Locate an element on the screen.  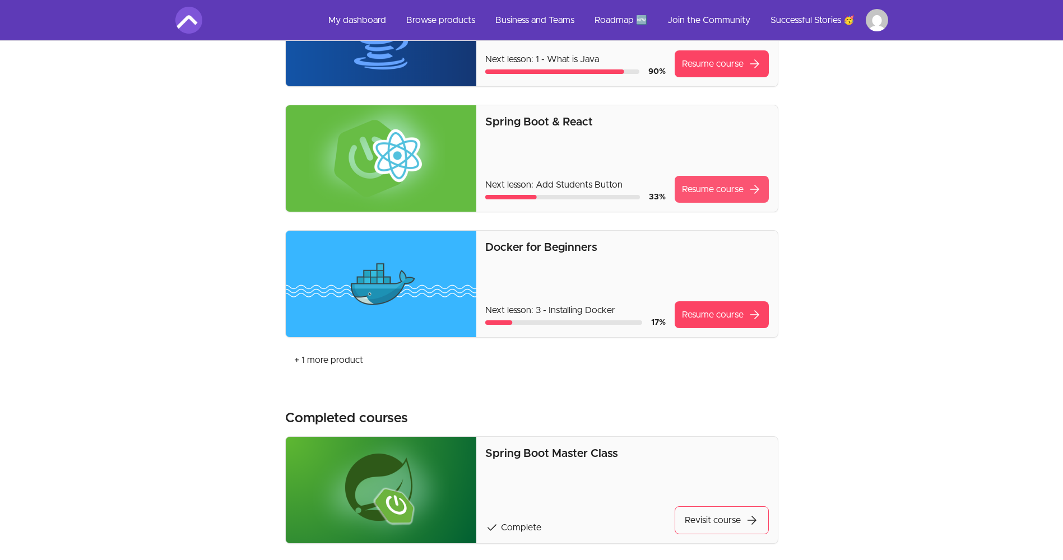
span: Complete is located at coordinates (521, 528).